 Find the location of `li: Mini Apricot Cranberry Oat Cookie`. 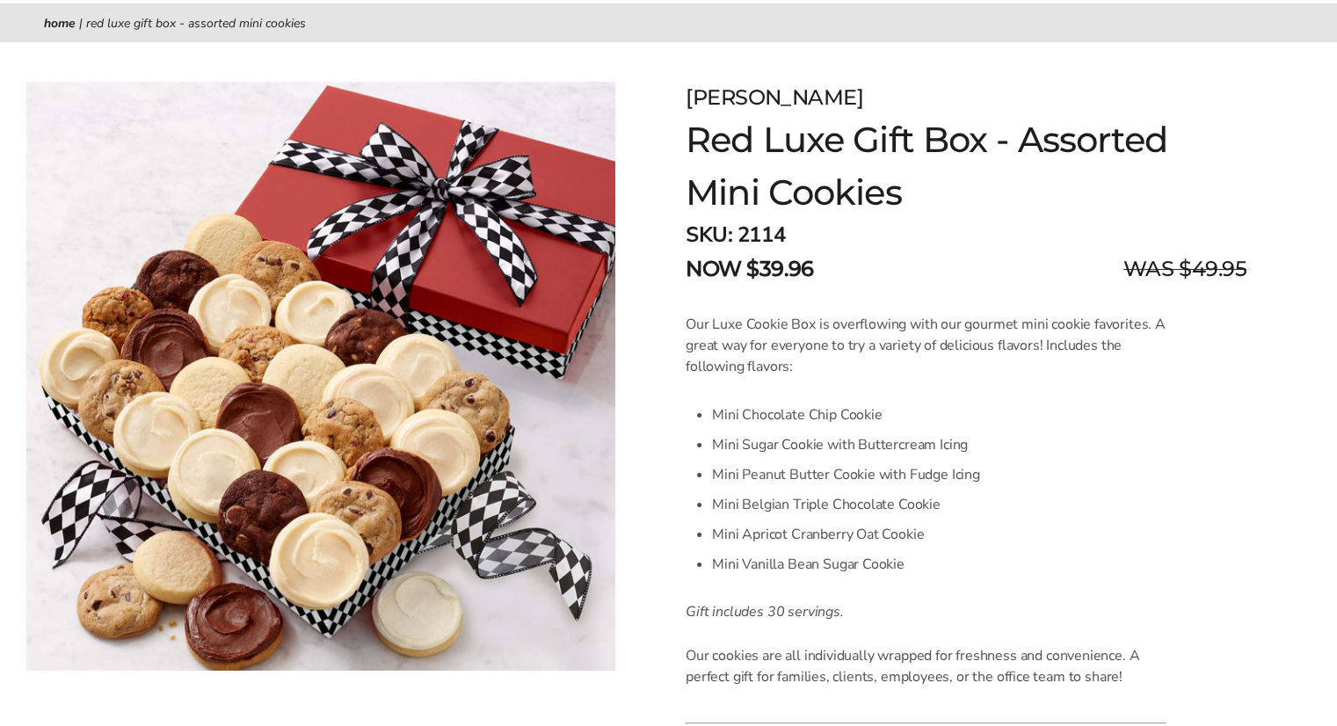

li: Mini Apricot Cranberry Oat Cookie is located at coordinates (939, 534).